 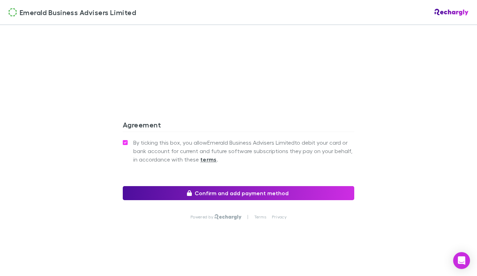 I want to click on a: Privacy, so click(x=279, y=217).